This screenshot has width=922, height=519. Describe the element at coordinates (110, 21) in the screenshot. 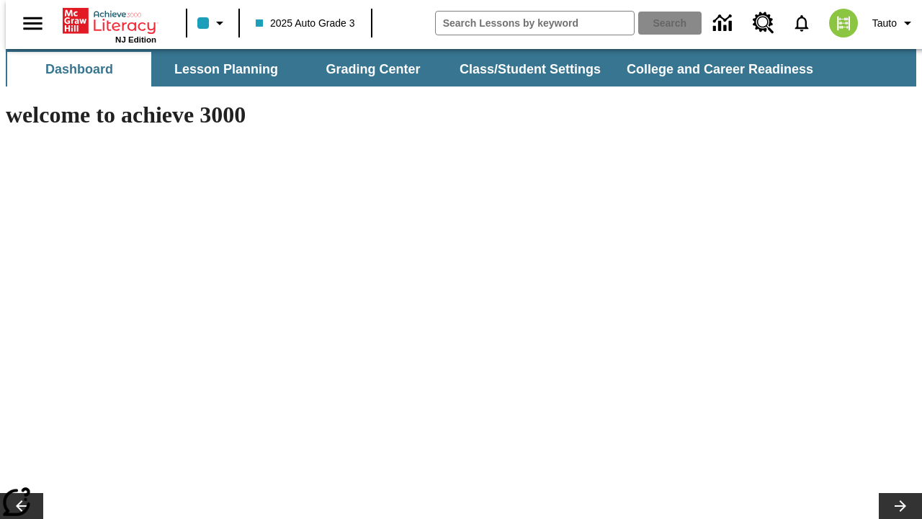

I see `a: Home` at that location.